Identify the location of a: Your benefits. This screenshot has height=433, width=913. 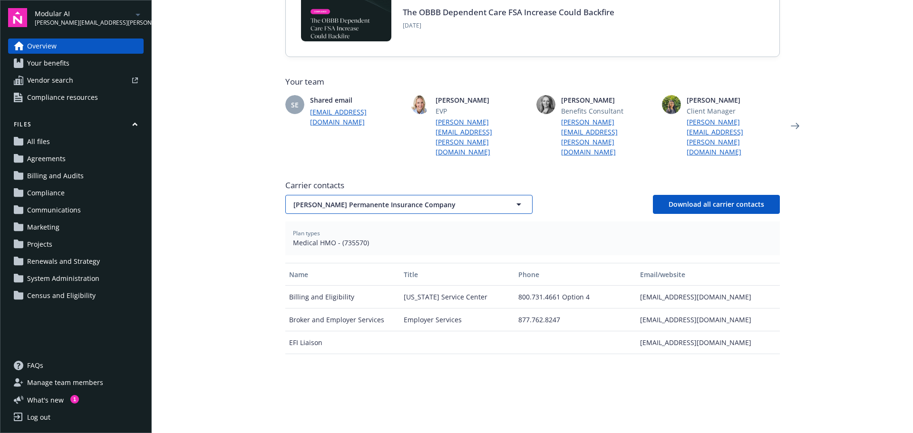
(76, 63).